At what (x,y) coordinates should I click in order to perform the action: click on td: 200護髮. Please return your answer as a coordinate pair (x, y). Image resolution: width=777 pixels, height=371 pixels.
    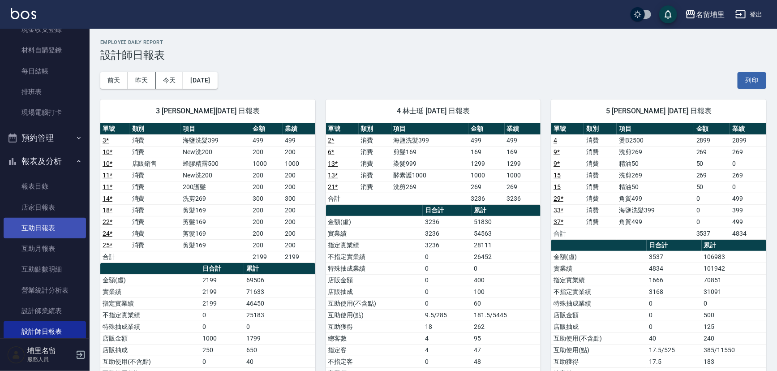
    Looking at the image, I should click on (215, 187).